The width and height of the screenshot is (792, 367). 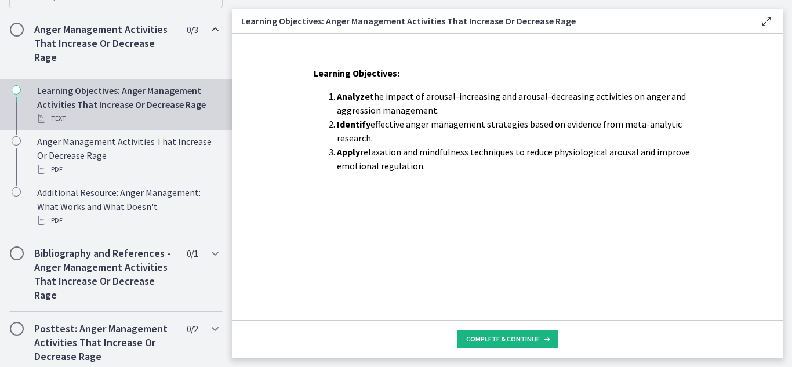 What do you see at coordinates (127, 155) in the screenshot?
I see `div: Anger Management Activities That Increase Or Decrease Rage` at bounding box center [127, 155].